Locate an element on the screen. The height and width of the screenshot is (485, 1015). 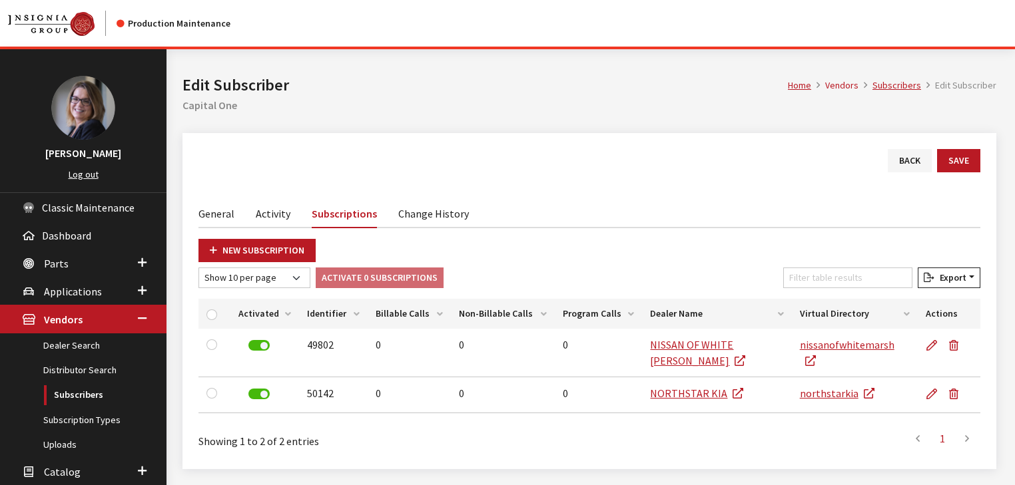
a: Log out is located at coordinates (83, 174).